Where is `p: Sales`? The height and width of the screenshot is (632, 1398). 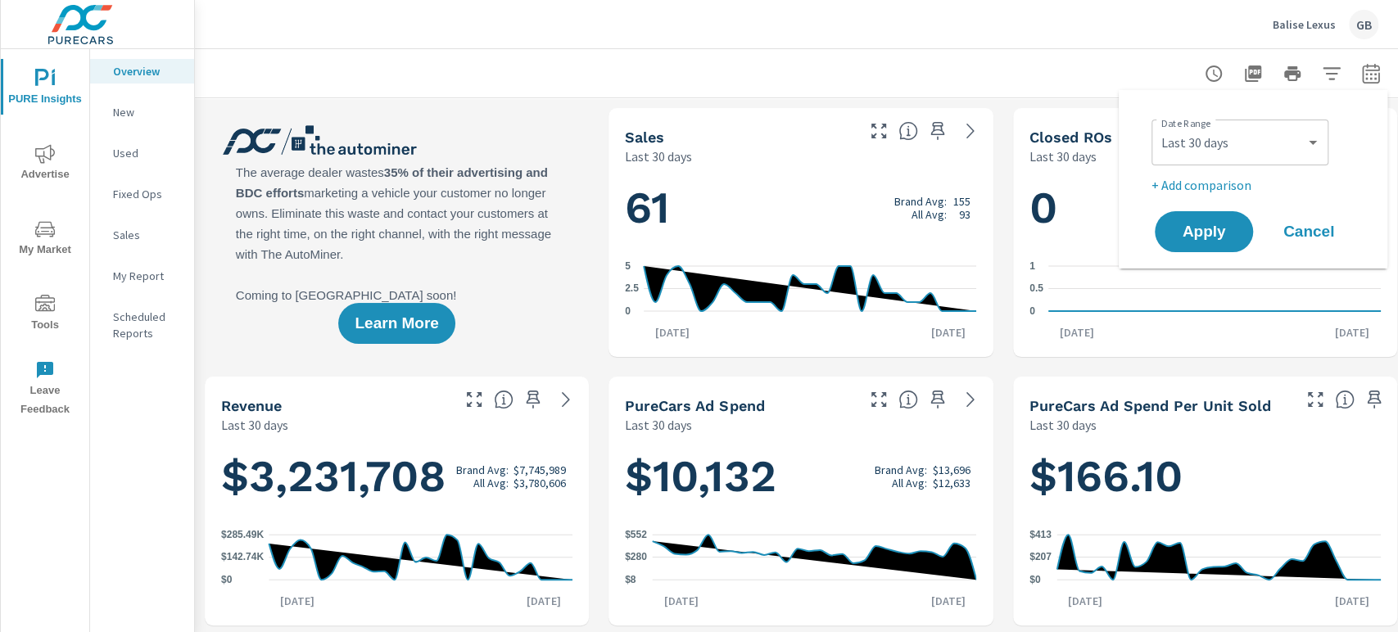
p: Sales is located at coordinates (147, 235).